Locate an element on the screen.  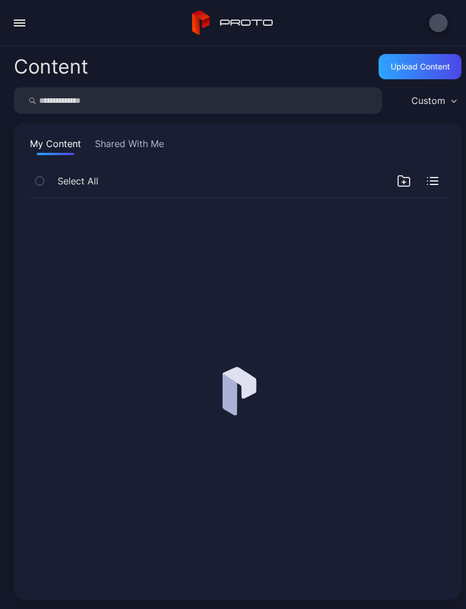
div: Upload Content is located at coordinates (420, 67).